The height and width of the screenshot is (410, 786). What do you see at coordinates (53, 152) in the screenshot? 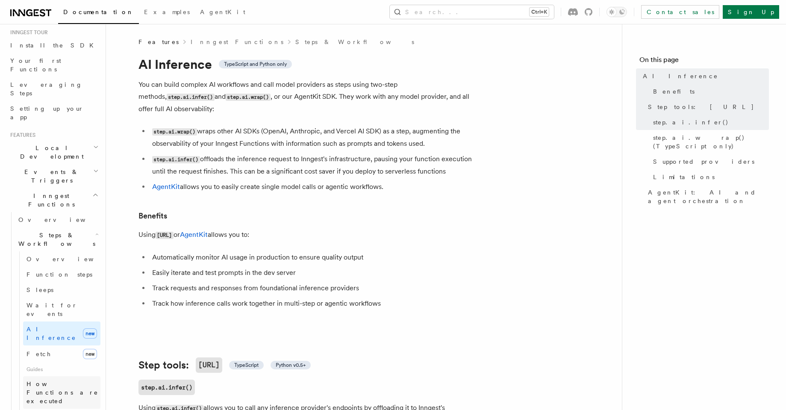
I see `button: Local Development` at bounding box center [53, 152].